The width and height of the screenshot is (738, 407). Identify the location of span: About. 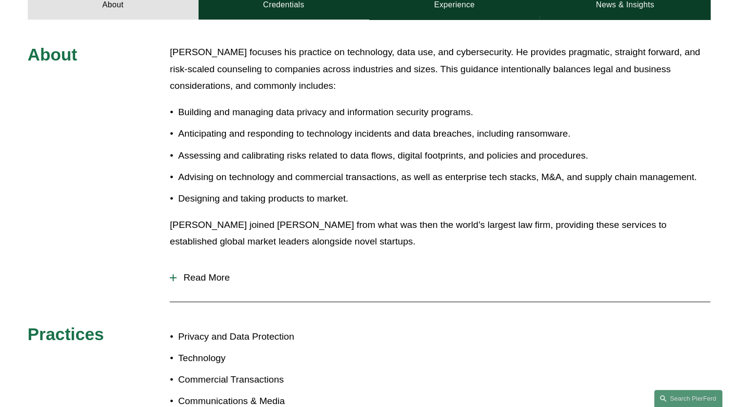
(53, 54).